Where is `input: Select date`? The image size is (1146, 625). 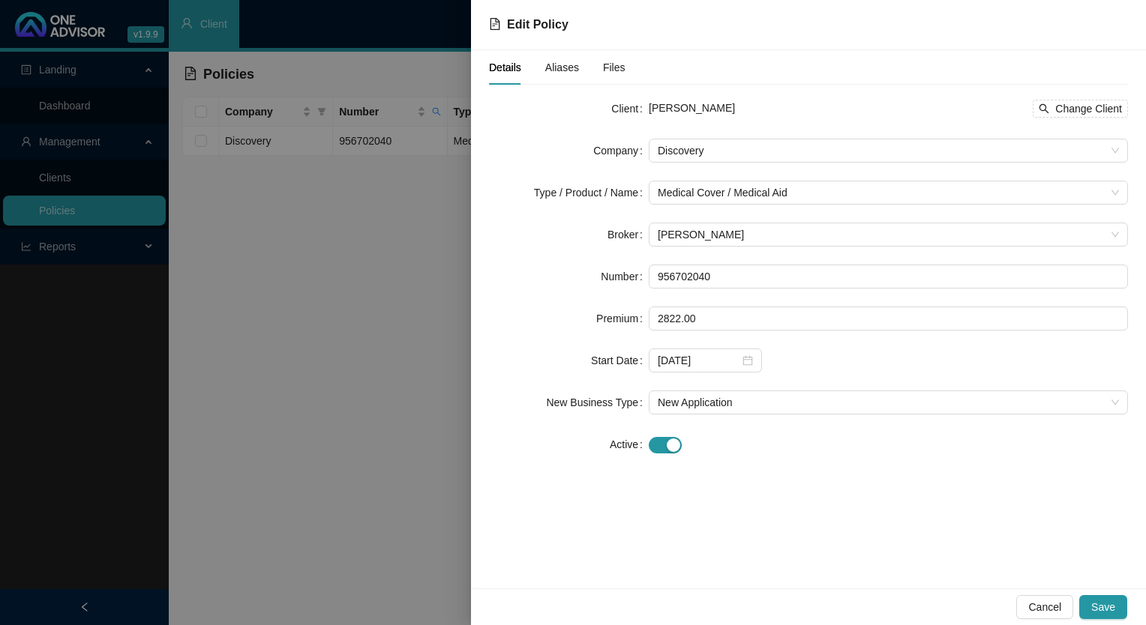 input: Select date is located at coordinates (698, 361).